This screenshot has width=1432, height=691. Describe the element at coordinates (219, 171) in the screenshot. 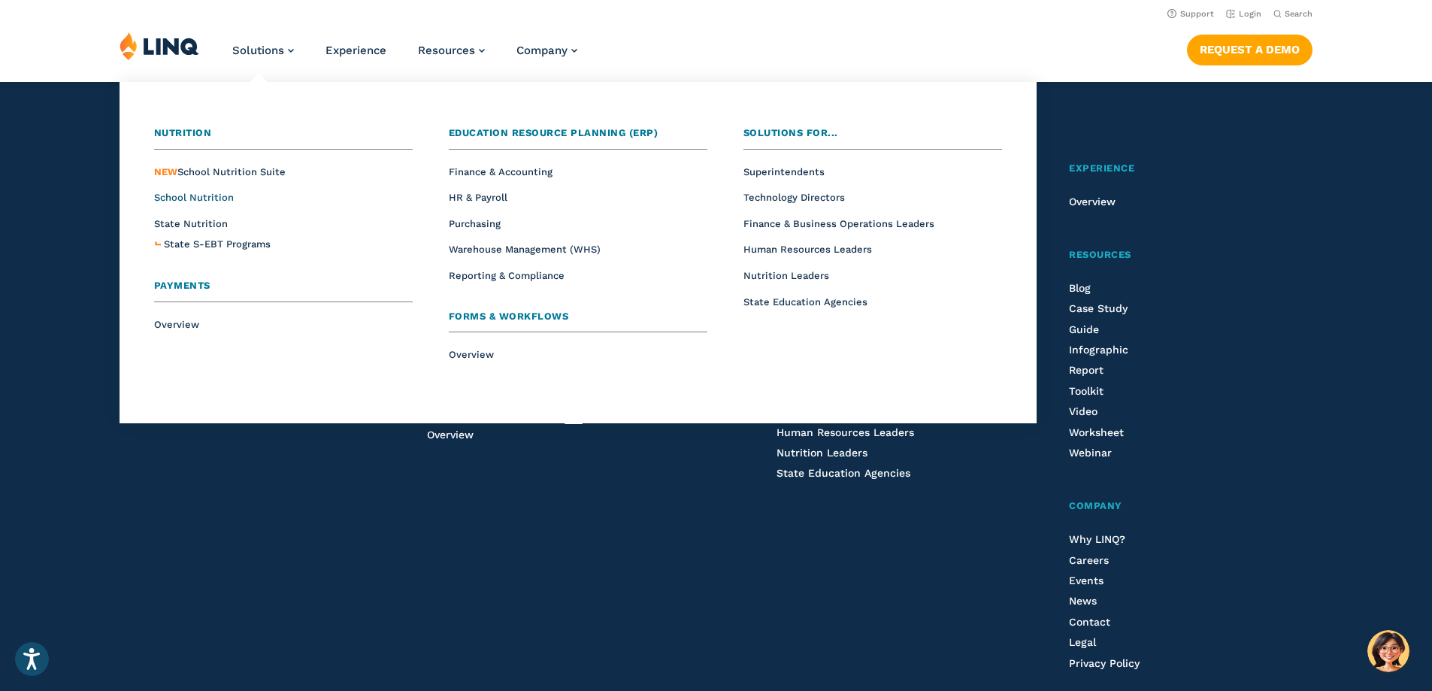

I see `span: School Nutrition Suite` at that location.